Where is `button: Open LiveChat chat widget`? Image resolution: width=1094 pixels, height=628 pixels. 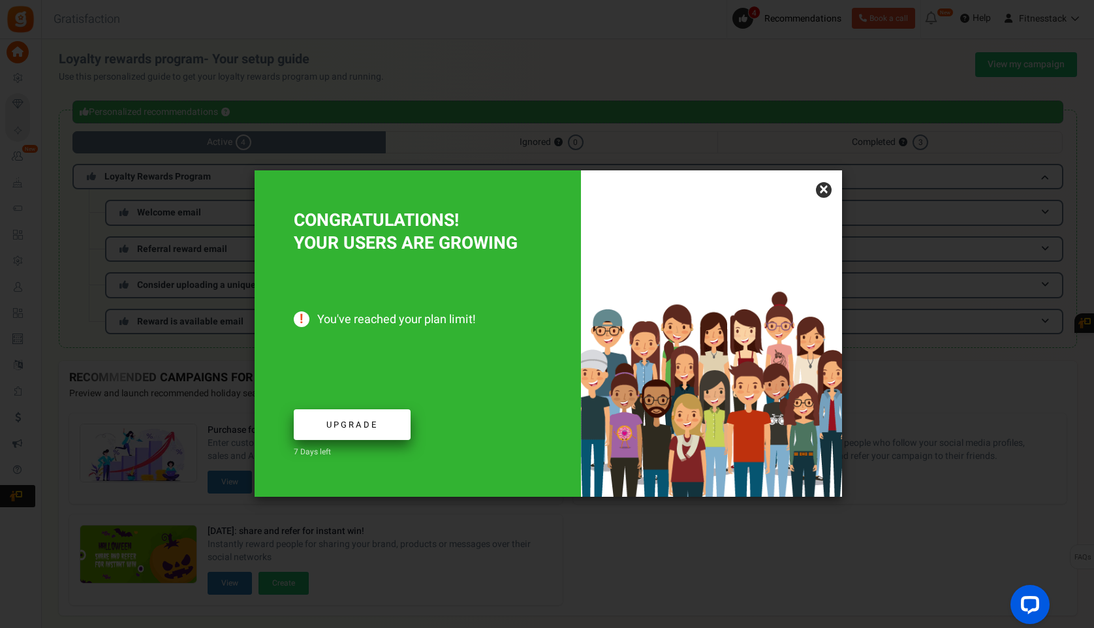 button: Open LiveChat chat widget is located at coordinates (30, 25).